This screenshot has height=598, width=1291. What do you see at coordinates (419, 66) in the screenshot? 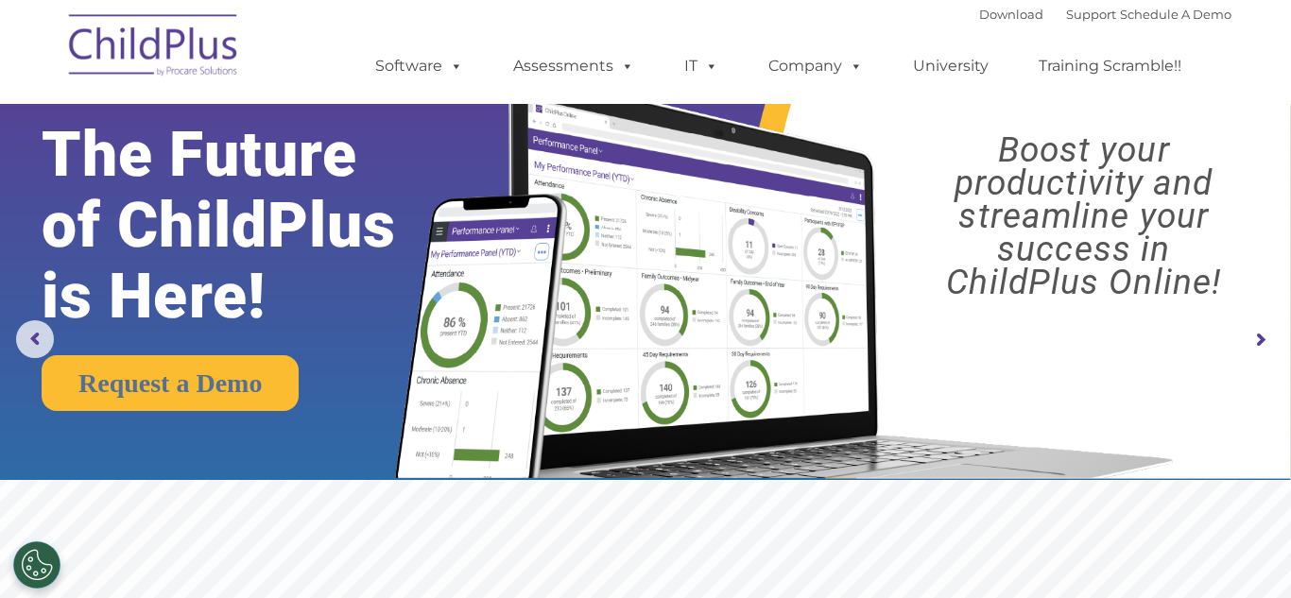
I see `a: Software` at bounding box center [419, 66].